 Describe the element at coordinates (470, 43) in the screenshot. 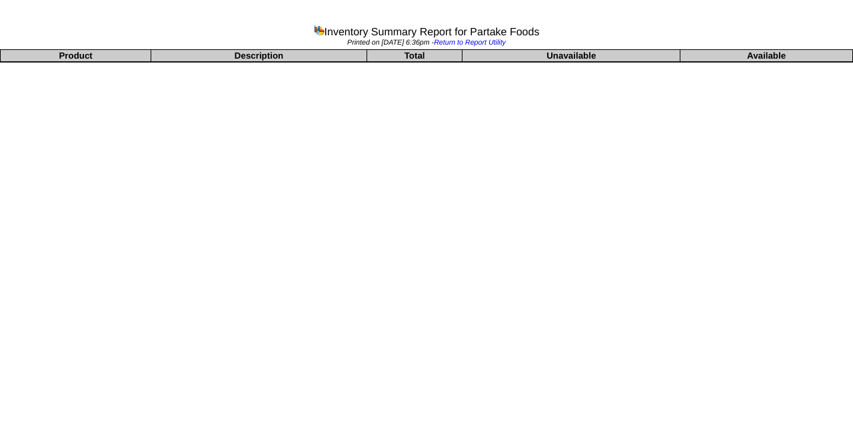

I see `a: Return to Report Utility` at that location.